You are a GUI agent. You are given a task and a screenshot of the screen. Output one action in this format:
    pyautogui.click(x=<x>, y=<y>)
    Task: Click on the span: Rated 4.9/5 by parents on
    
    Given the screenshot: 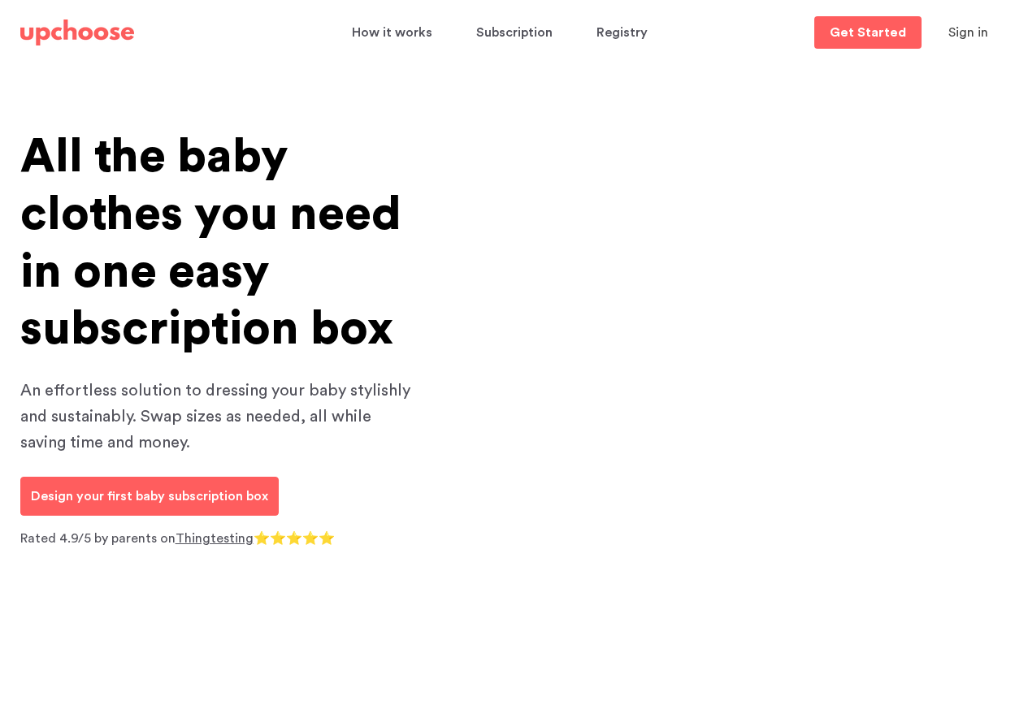 What is the action you would take?
    pyautogui.click(x=97, y=539)
    